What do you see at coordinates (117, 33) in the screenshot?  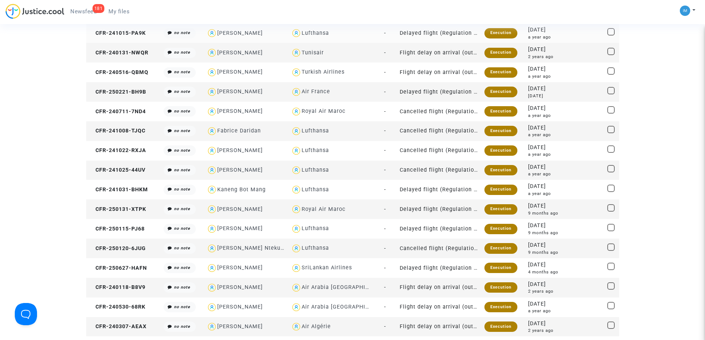 I see `span: CFR-241015-PA9K` at bounding box center [117, 33].